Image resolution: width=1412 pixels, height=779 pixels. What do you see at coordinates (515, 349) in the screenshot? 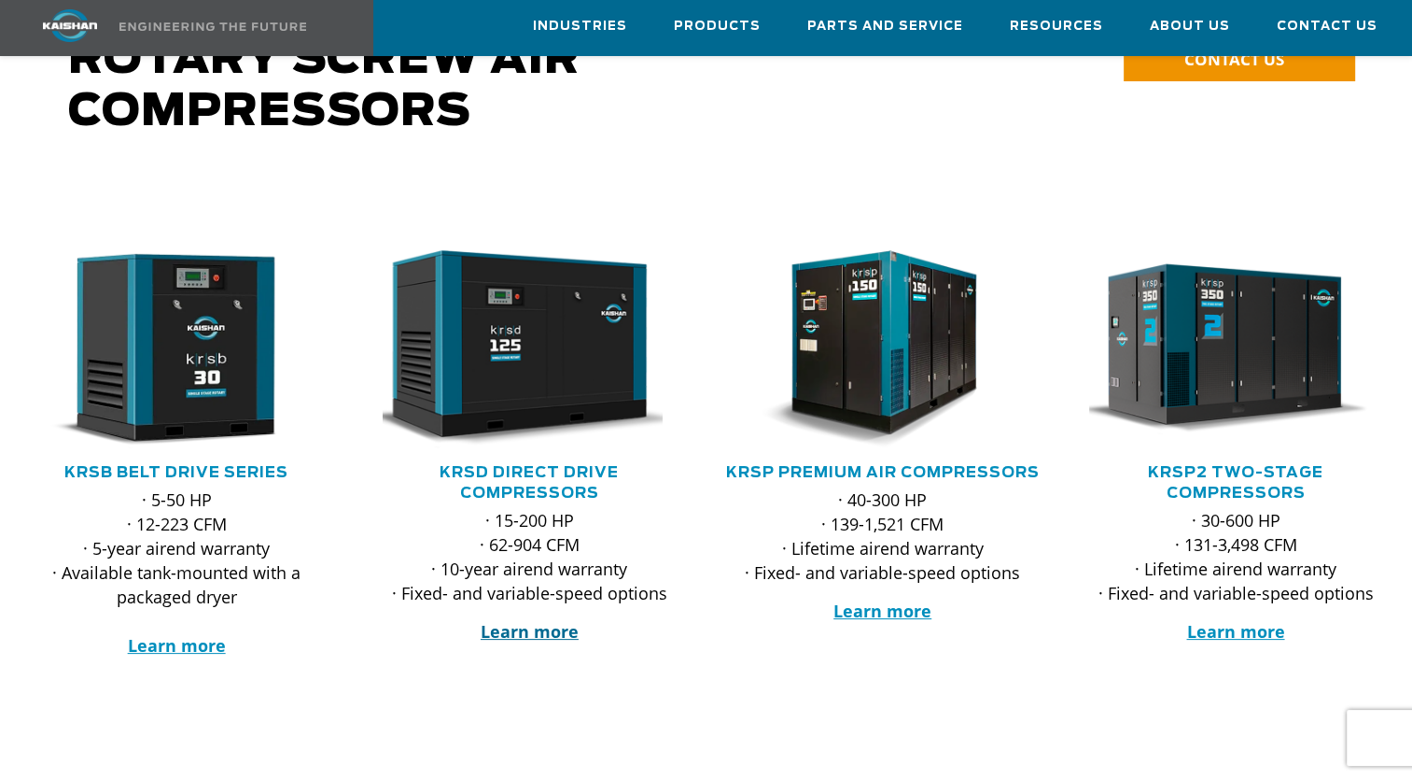
I see `img: krsd125` at bounding box center [515, 349].